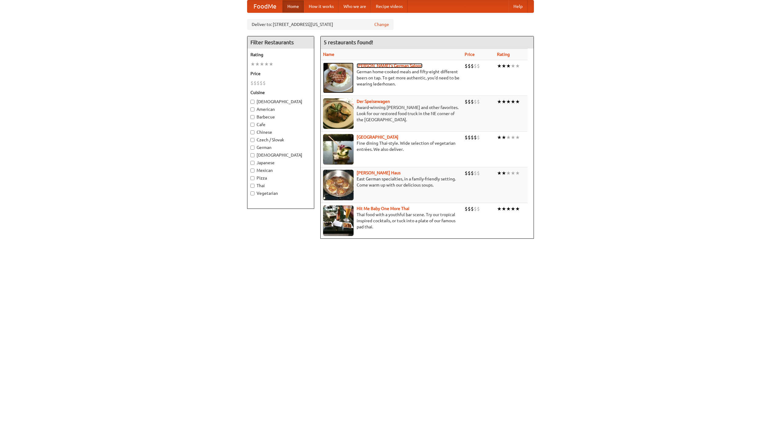  Describe the element at coordinates (392, 221) in the screenshot. I see `p: Thai food with a youthful bar scene. Try our tropical inspired cocktails, or tuck into a plate of...` at that location.